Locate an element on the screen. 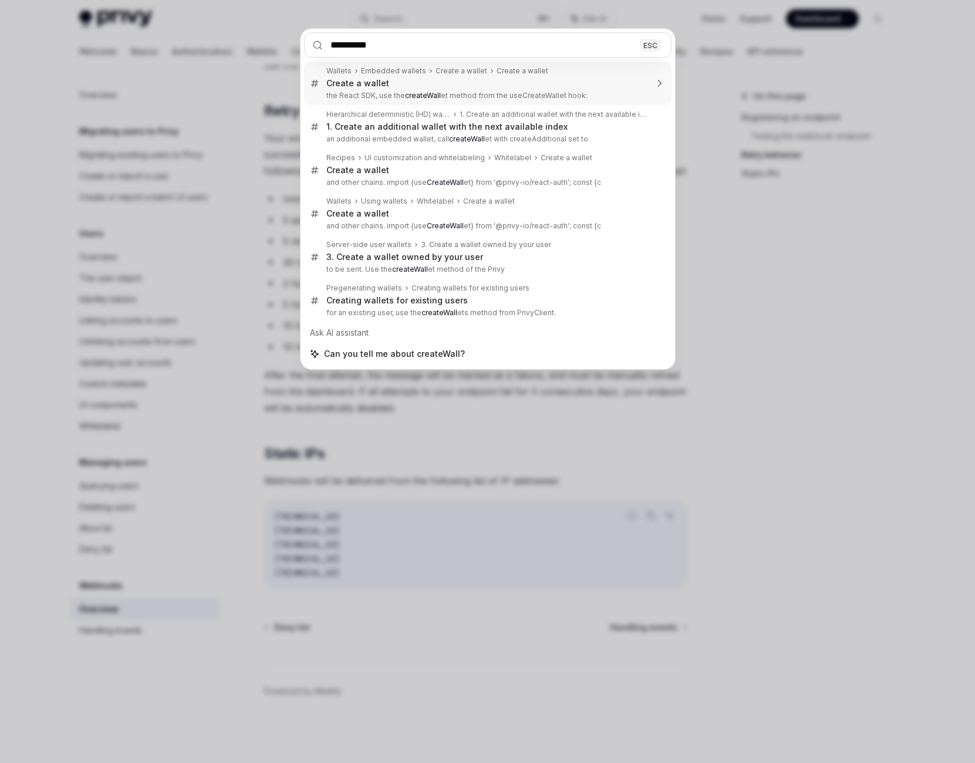  div: Recipes is located at coordinates (340, 158).